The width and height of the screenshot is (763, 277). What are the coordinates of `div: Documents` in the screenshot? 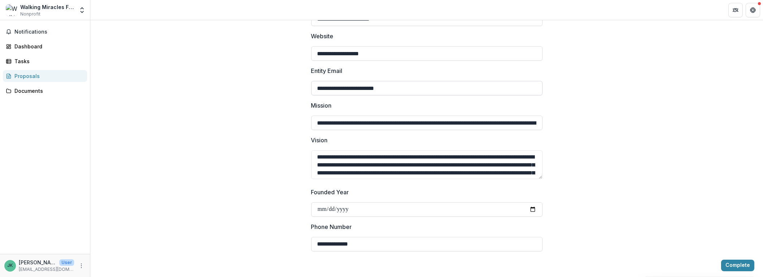 It's located at (48, 91).